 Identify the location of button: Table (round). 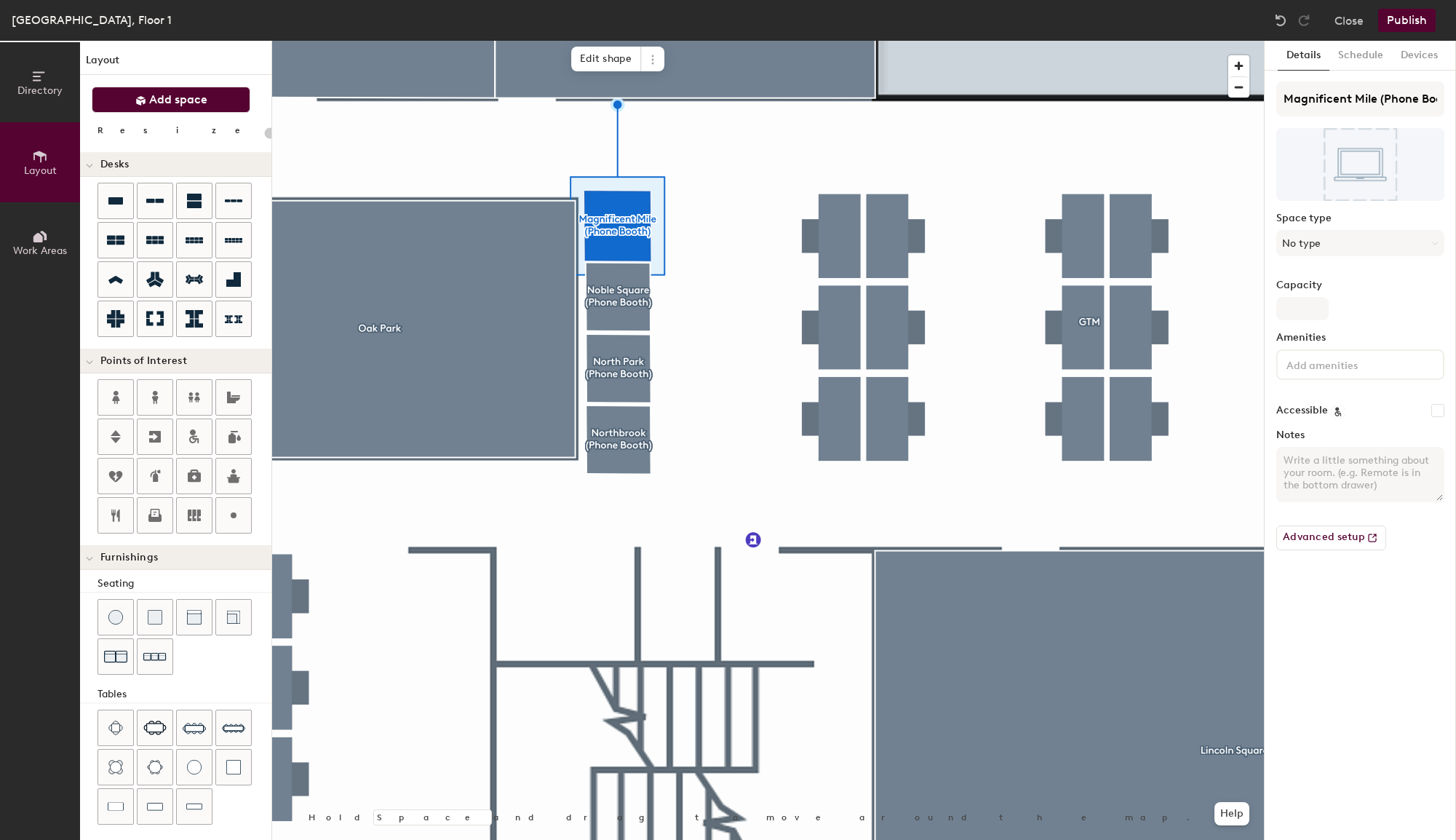
(194, 768).